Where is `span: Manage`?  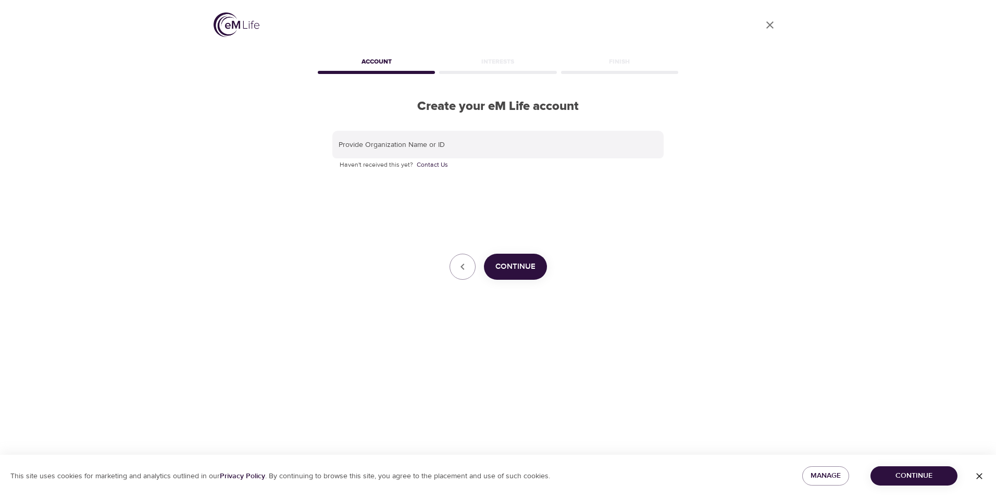 span: Manage is located at coordinates (826, 476).